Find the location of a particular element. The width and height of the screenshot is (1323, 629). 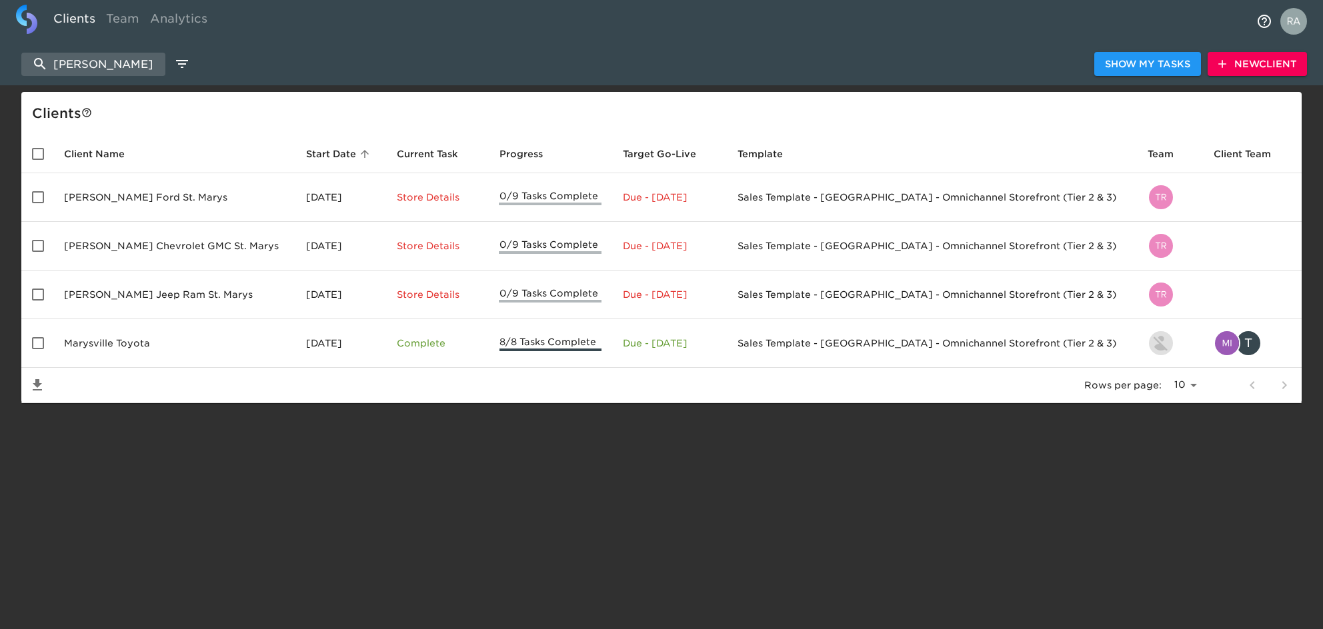

span: Client Name is located at coordinates (103, 154).